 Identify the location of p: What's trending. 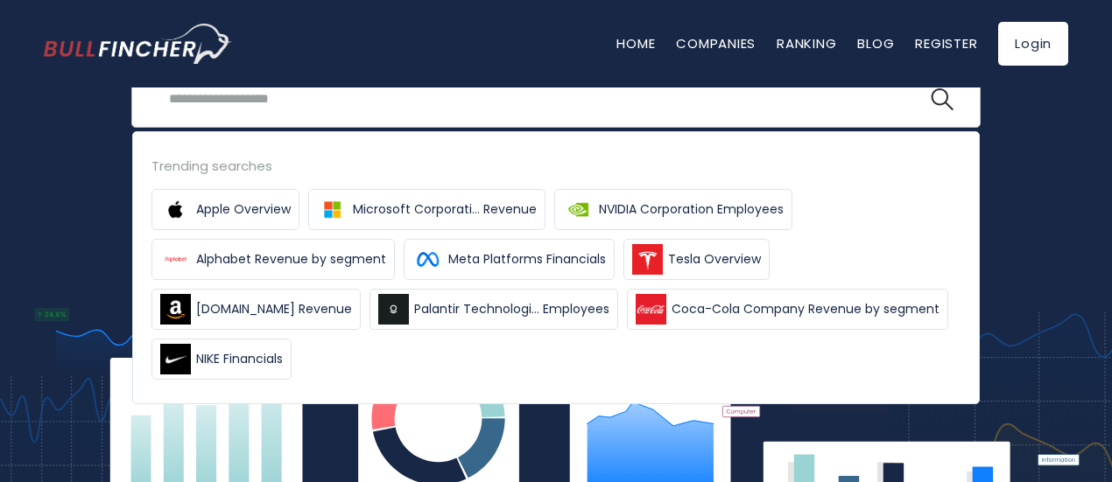
(556, 172).